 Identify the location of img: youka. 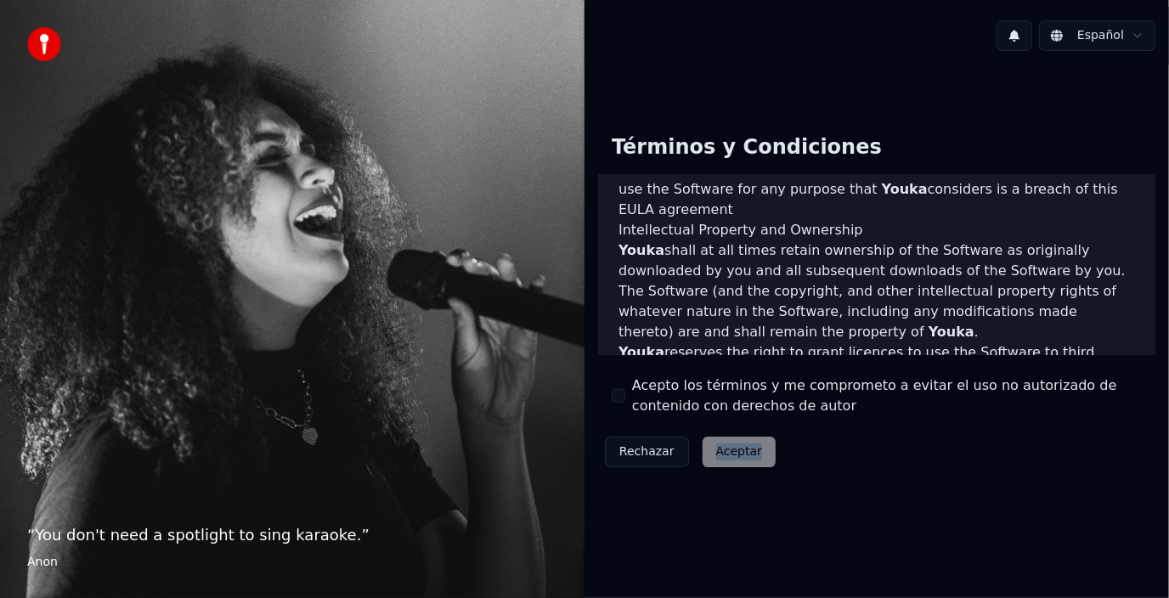
(44, 44).